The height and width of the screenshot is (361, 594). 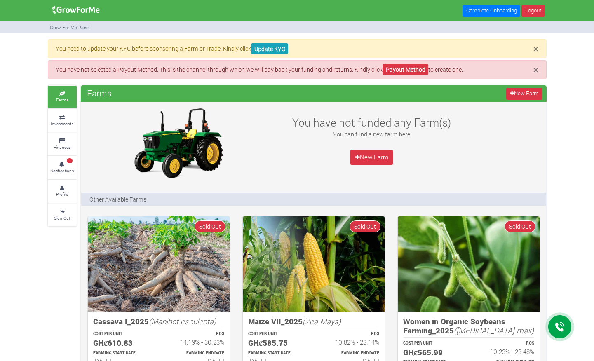 I want to click on p: You need to update your KYC before sponsoring a Farm or Trade. Kindly click, so click(x=297, y=48).